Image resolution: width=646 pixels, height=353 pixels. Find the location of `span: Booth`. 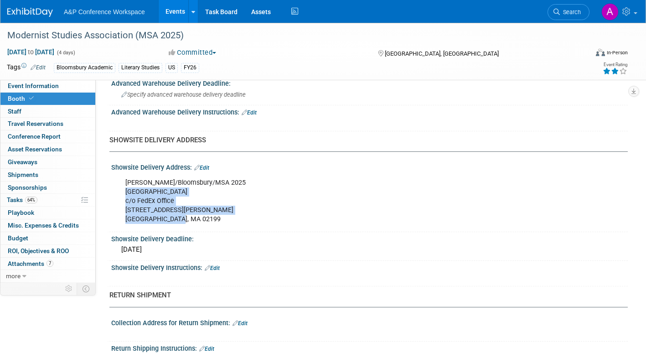

span: Booth is located at coordinates (21, 98).